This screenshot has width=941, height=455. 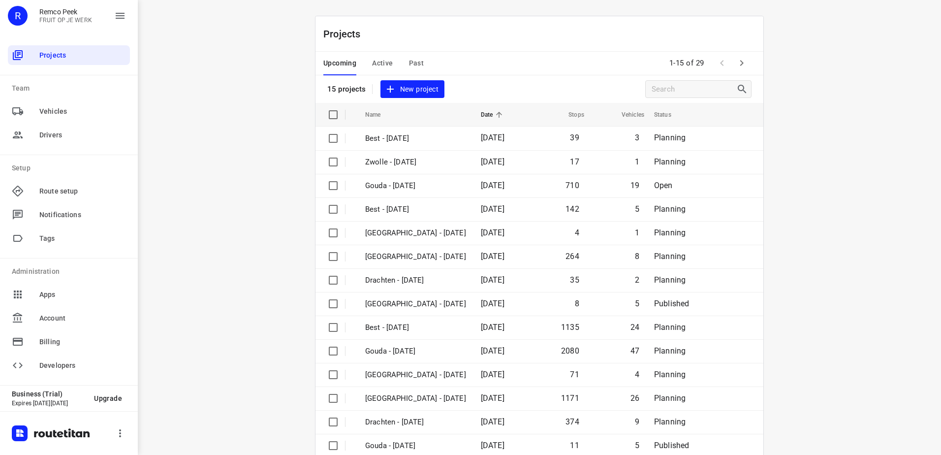 What do you see at coordinates (65, 12) in the screenshot?
I see `p: Remco Peek` at bounding box center [65, 12].